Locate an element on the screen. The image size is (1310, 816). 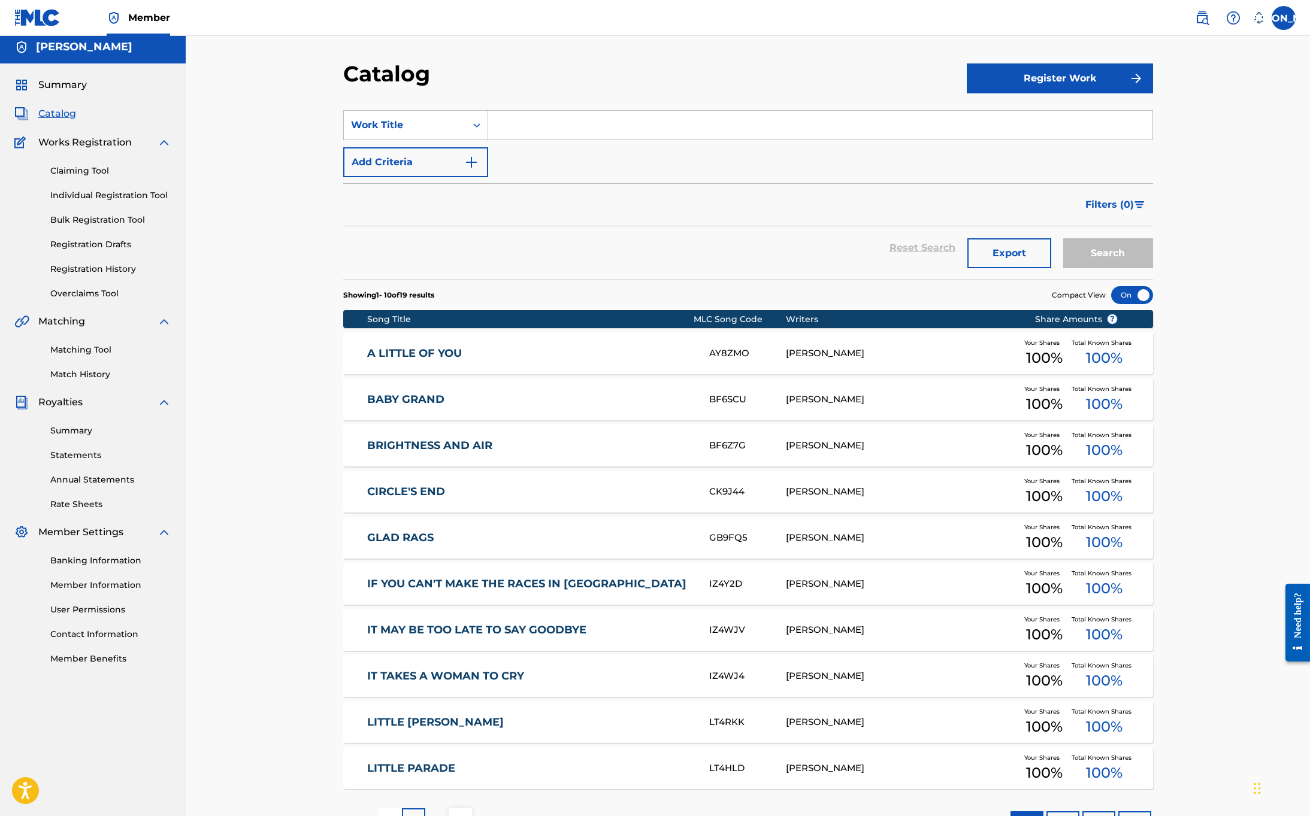
span: Royalties is located at coordinates (60, 402).